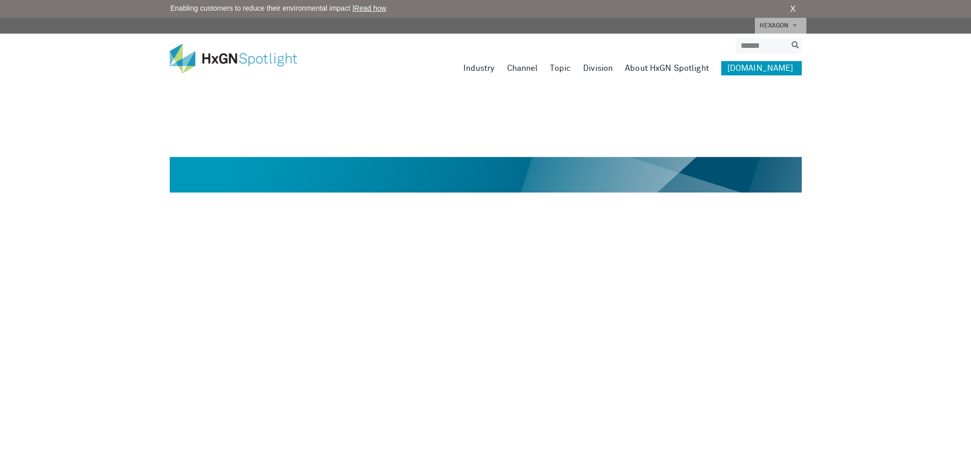 Image resolution: width=971 pixels, height=464 pixels. What do you see at coordinates (479, 68) in the screenshot?
I see `a: Industry` at bounding box center [479, 68].